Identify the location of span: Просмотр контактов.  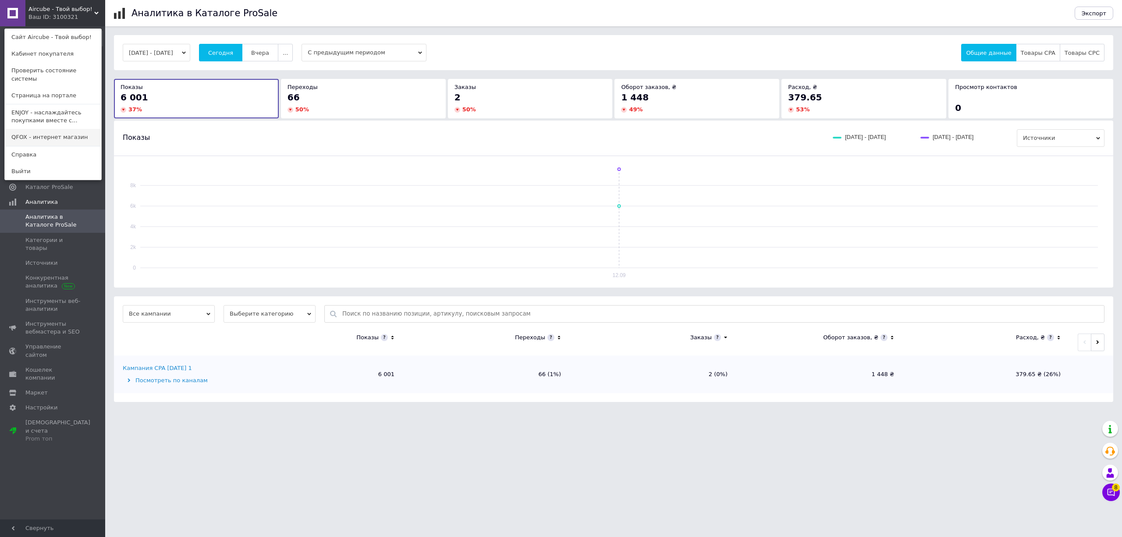
(986, 87).